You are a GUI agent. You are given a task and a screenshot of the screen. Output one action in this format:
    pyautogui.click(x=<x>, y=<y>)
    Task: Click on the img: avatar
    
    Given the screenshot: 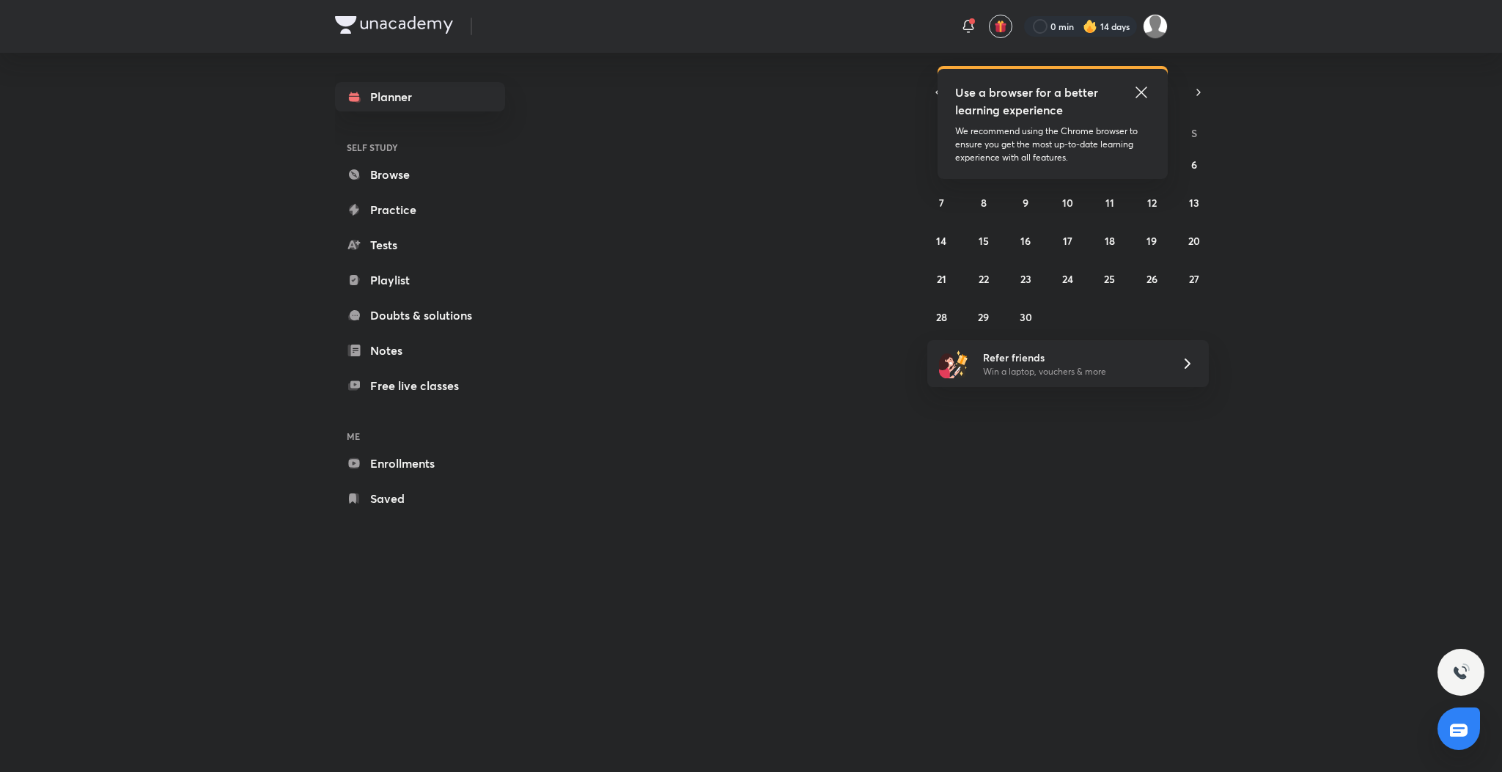 What is the action you would take?
    pyautogui.click(x=1000, y=26)
    